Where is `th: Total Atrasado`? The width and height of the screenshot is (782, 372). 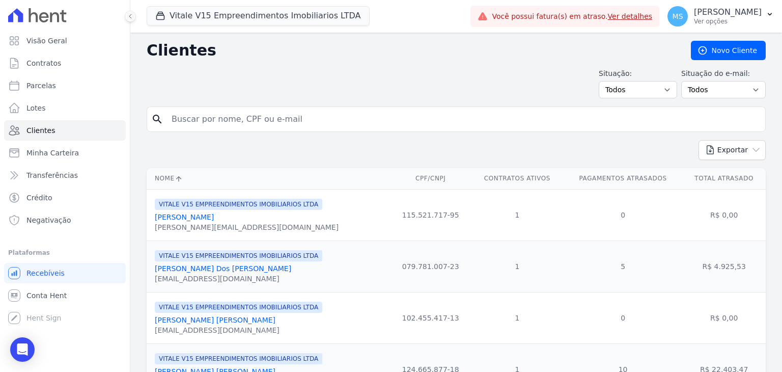 th: Total Atrasado is located at coordinates (724, 178).